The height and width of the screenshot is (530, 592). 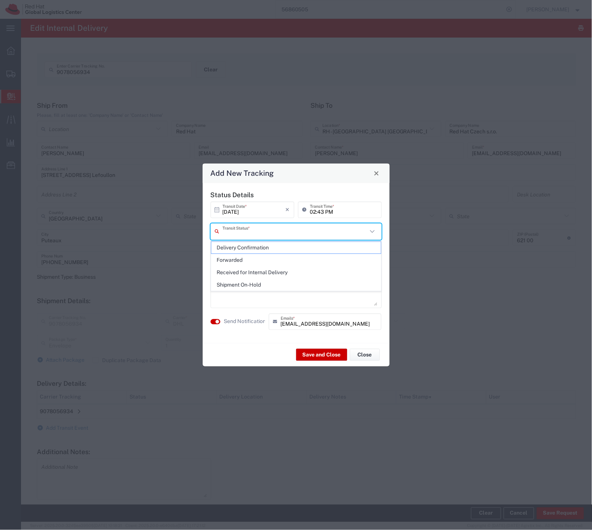 What do you see at coordinates (296, 194) in the screenshot?
I see `h5: Status Details` at bounding box center [296, 194].